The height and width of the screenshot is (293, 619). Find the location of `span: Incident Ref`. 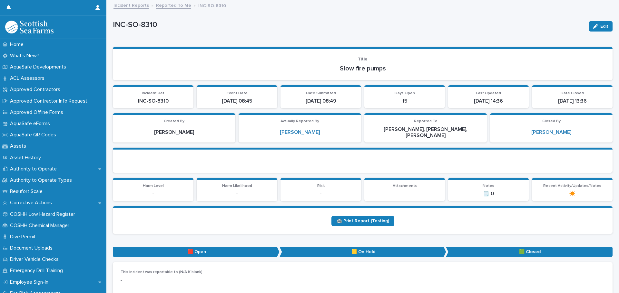

span: Incident Ref is located at coordinates (153, 93).